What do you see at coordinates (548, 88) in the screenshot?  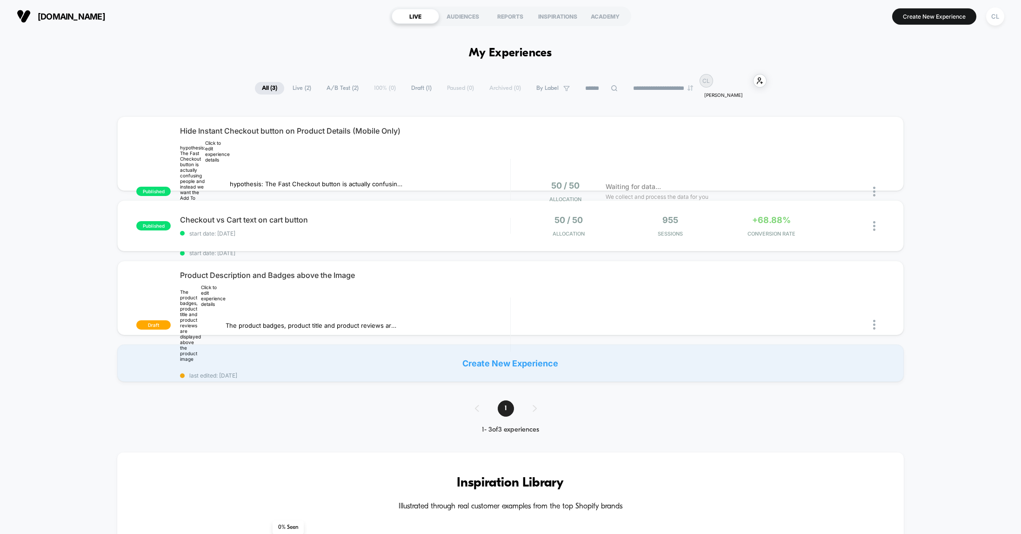 I see `span: By Label` at bounding box center [548, 88].